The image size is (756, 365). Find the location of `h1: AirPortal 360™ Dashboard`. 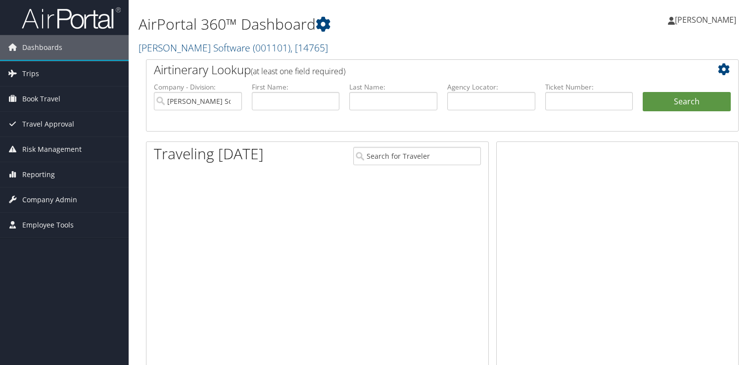

h1: AirPortal 360™ Dashboard is located at coordinates (341, 24).